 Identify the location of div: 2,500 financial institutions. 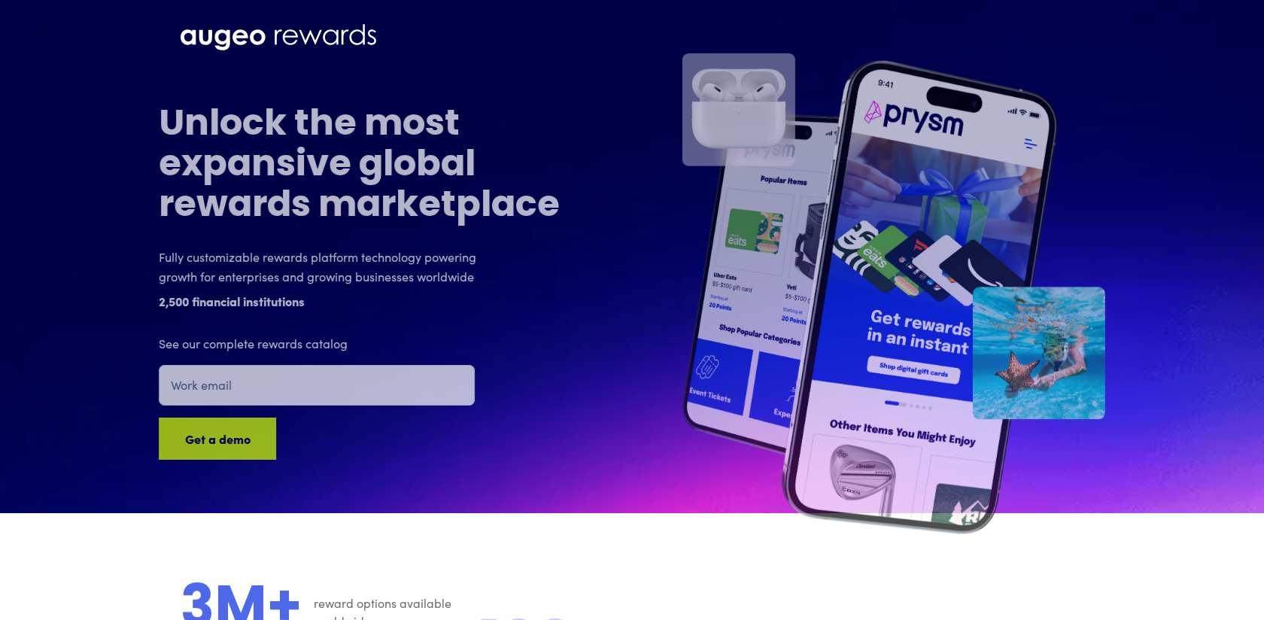
(278, 304).